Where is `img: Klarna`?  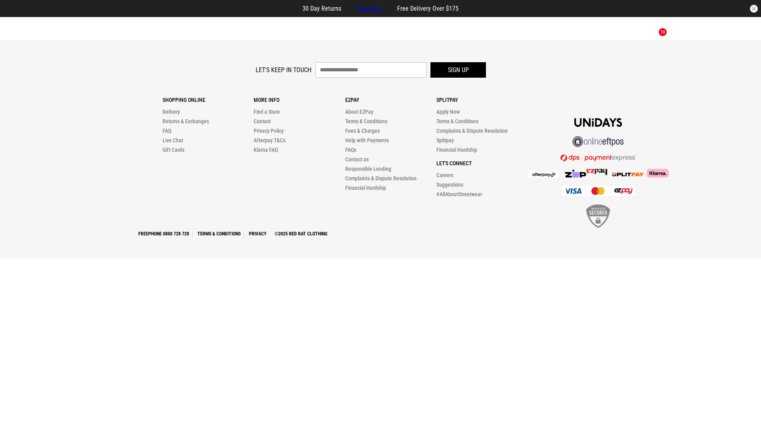 img: Klarna is located at coordinates (656, 173).